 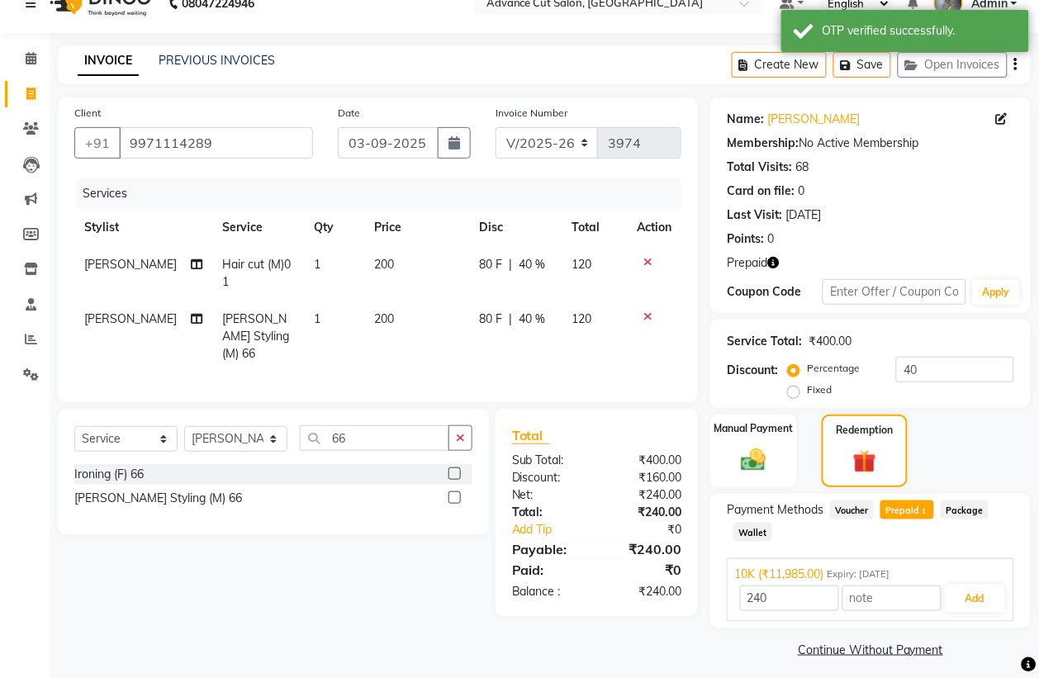 What do you see at coordinates (109, 474) in the screenshot?
I see `div: Ironing (F) 66` at bounding box center [109, 474].